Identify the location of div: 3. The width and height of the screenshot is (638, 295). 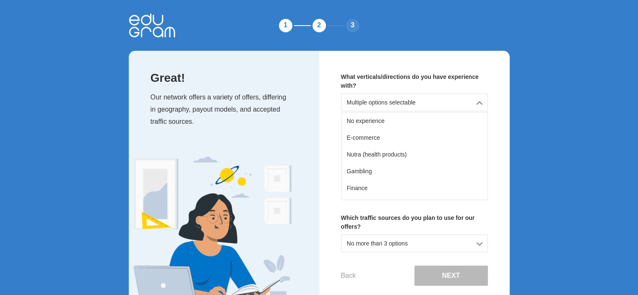
(353, 26).